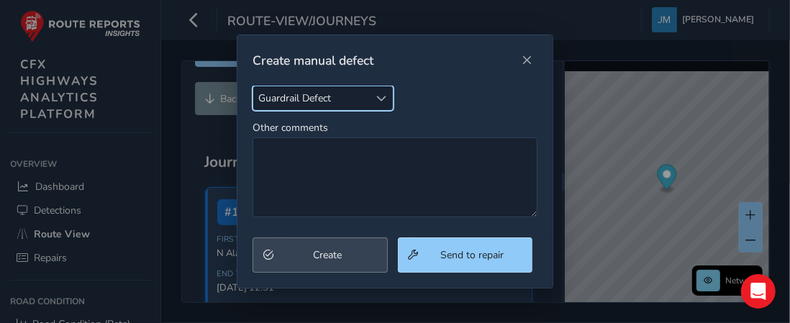 The height and width of the screenshot is (323, 790). What do you see at coordinates (528, 60) in the screenshot?
I see `button: Close` at bounding box center [528, 60].